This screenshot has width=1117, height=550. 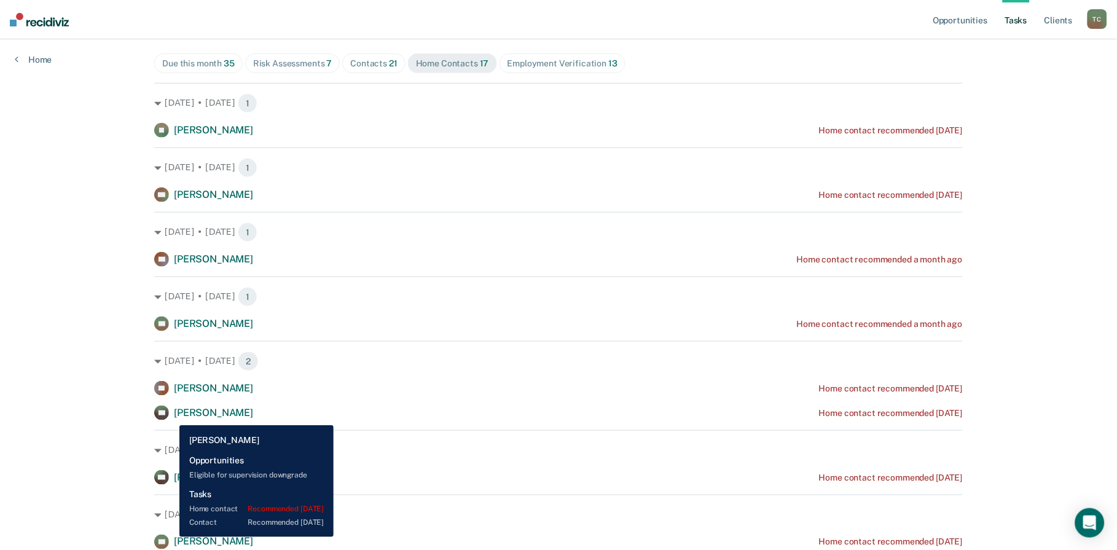 What do you see at coordinates (292, 63) in the screenshot?
I see `div: Risk Assessments` at bounding box center [292, 63].